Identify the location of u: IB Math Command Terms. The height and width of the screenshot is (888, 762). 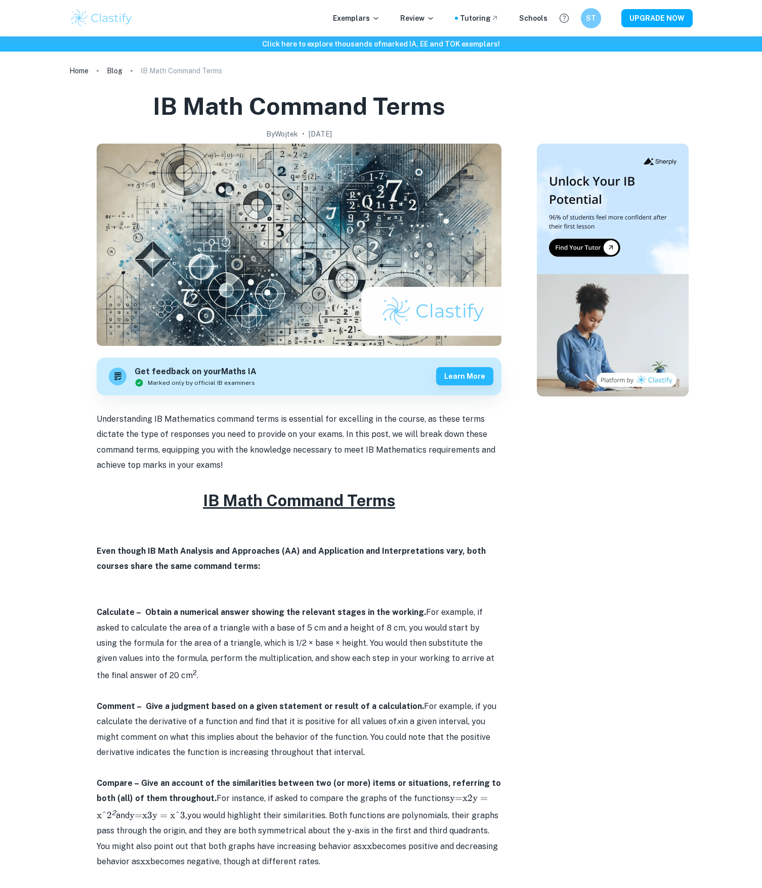
(299, 500).